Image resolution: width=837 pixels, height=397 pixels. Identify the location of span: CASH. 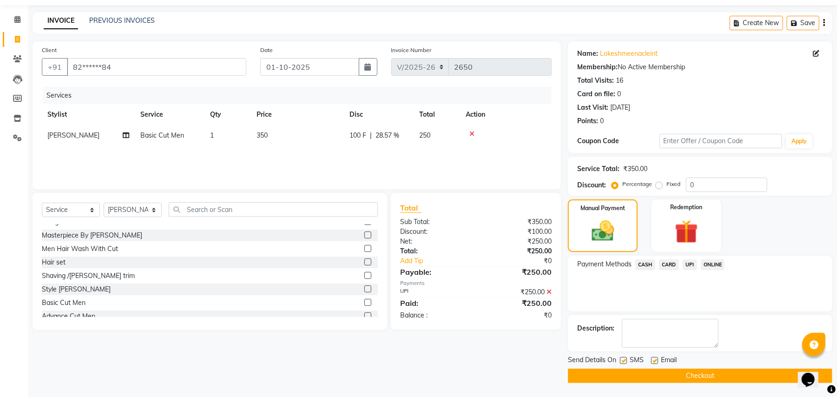
(645, 264).